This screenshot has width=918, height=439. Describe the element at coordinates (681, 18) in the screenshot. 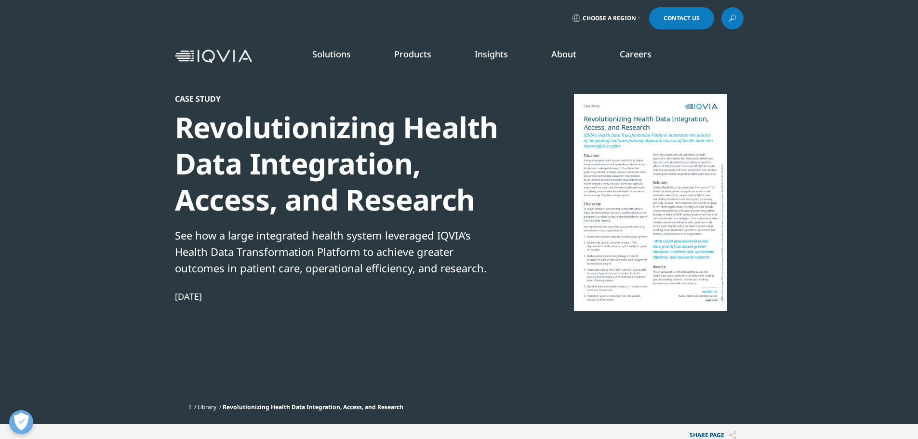

I see `a: Contact Us` at that location.